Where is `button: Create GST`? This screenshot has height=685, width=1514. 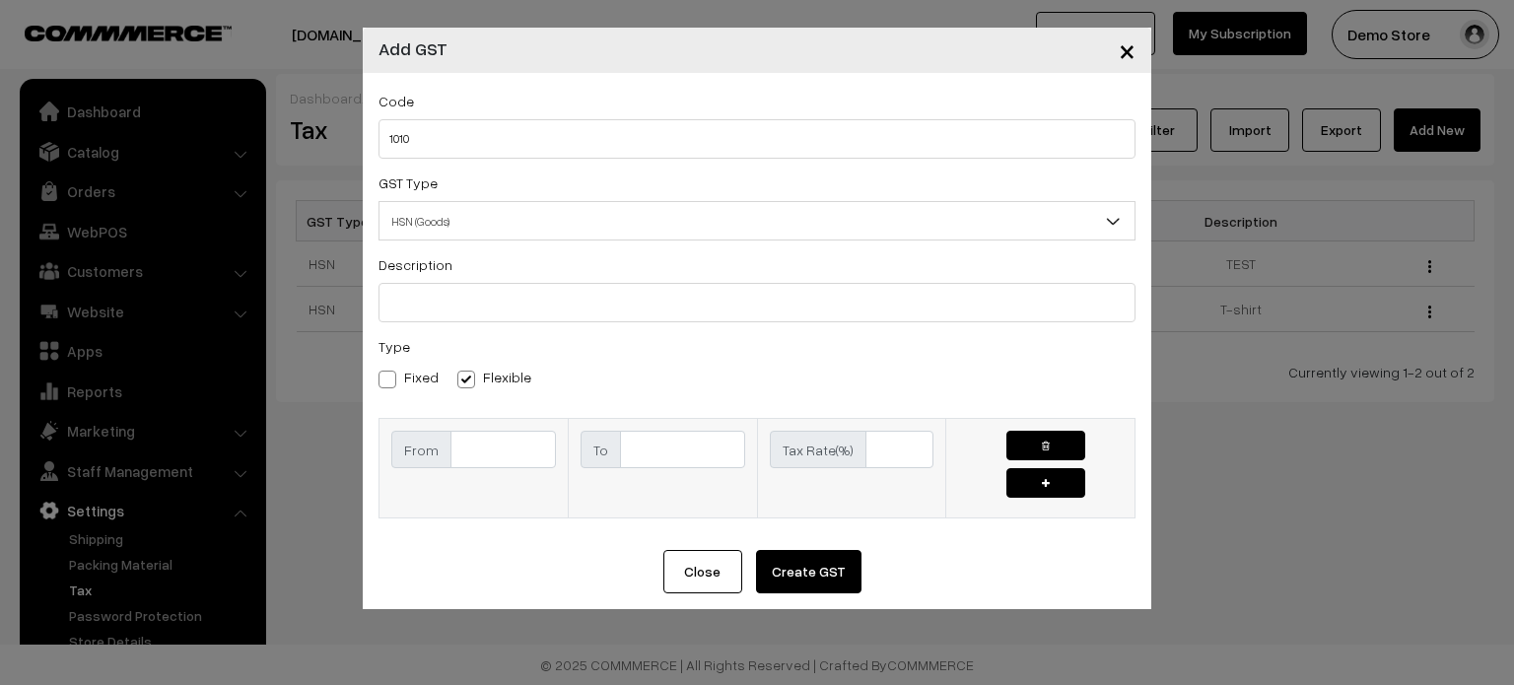
button: Create GST is located at coordinates (808, 572).